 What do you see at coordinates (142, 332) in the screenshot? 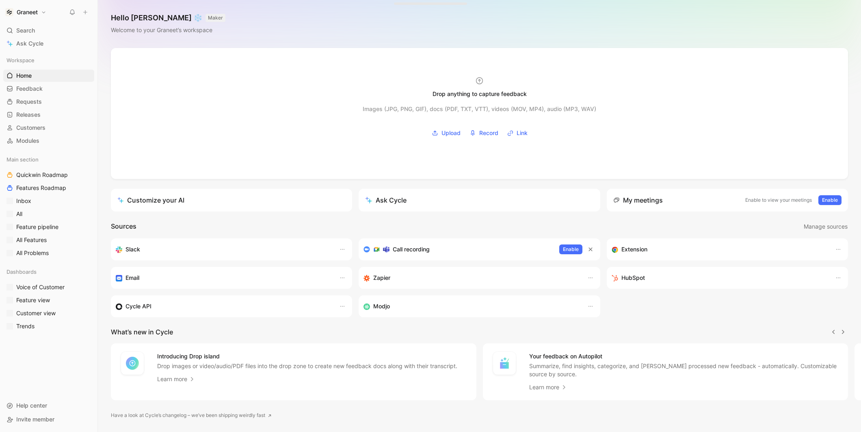
I see `h2: What’s new in Cycle` at bounding box center [142, 332].